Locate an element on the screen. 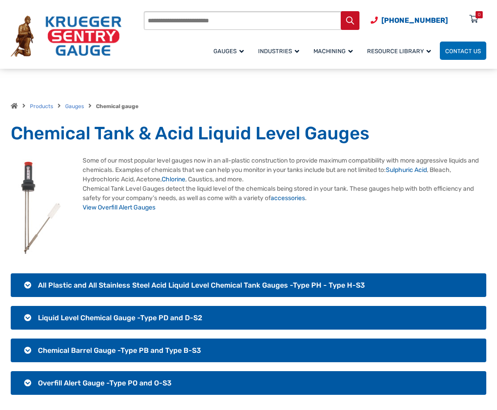  span: Gauges is located at coordinates (229, 51).